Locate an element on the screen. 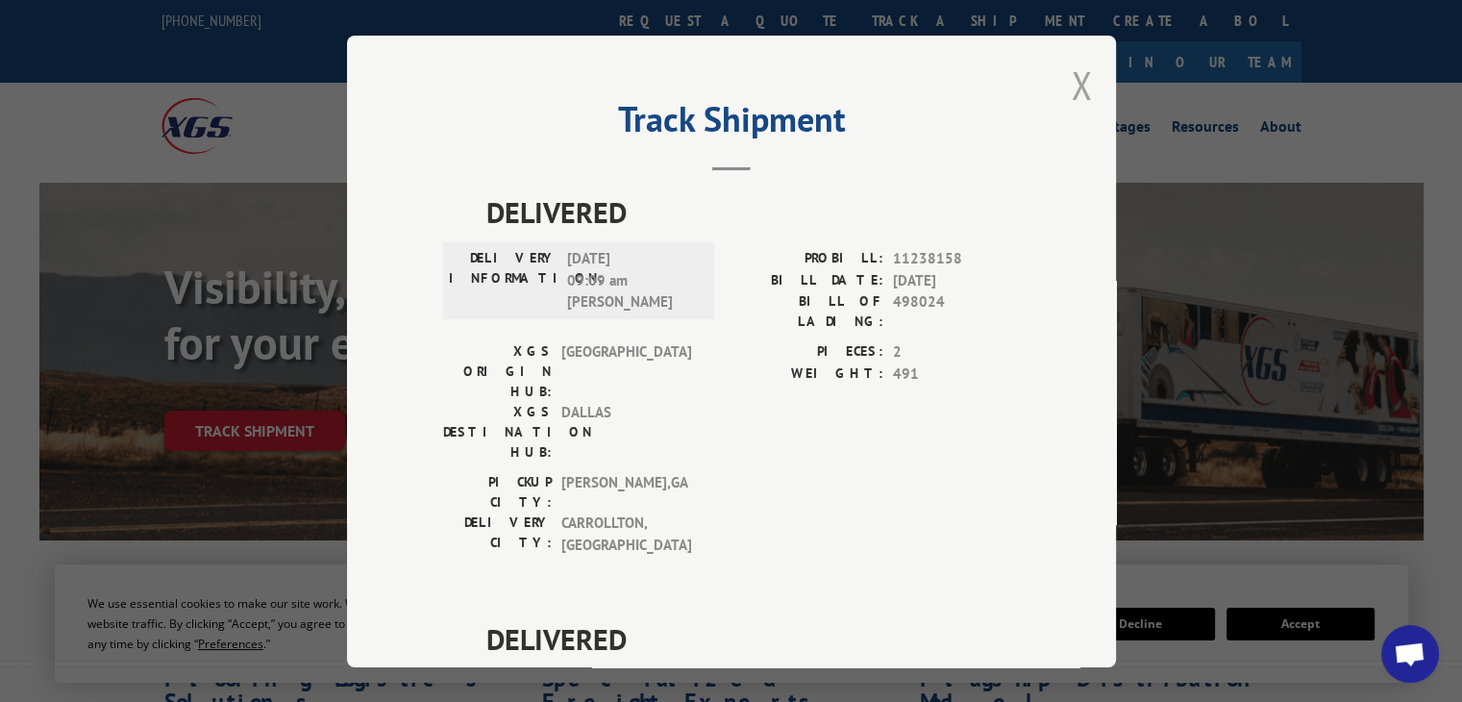 This screenshot has width=1462, height=702. label: DELIVERY CITY: is located at coordinates (497, 533).